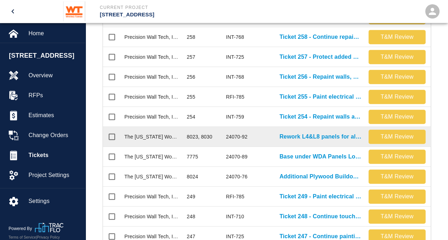  I want to click on span: Project Settings, so click(54, 175).